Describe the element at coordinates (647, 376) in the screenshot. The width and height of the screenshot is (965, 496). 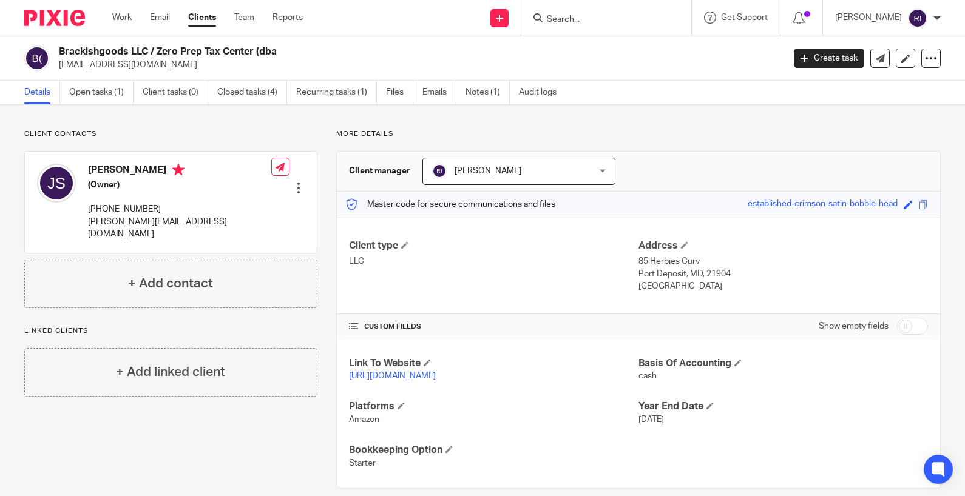
I see `span: cash` at that location.